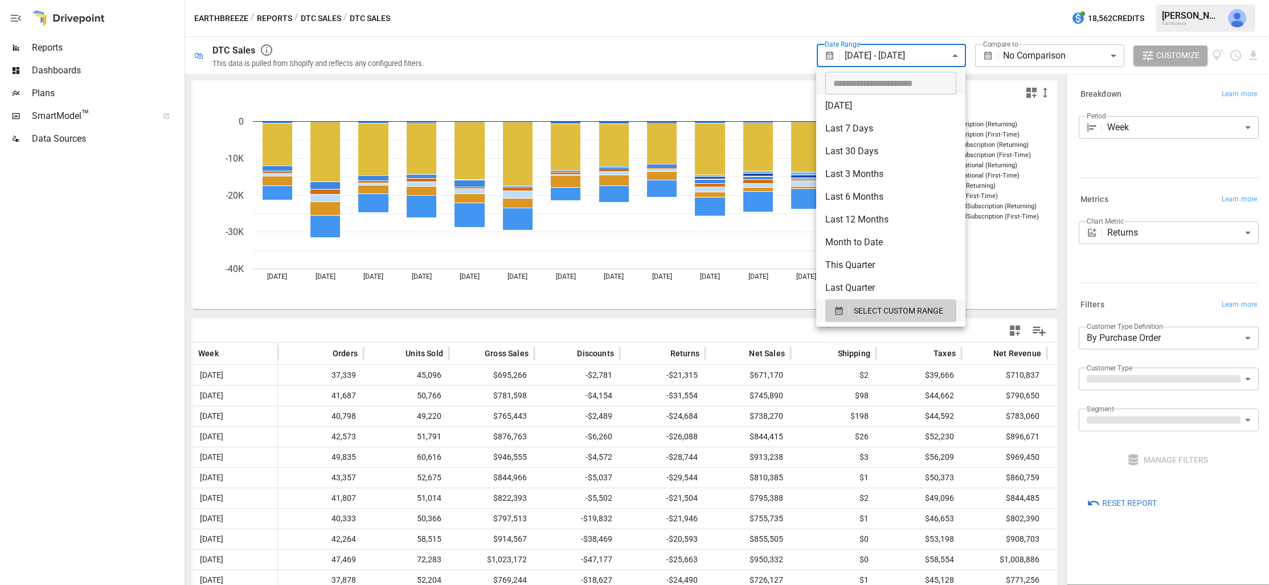  Describe the element at coordinates (890, 220) in the screenshot. I see `li: Last 12 Months` at that location.